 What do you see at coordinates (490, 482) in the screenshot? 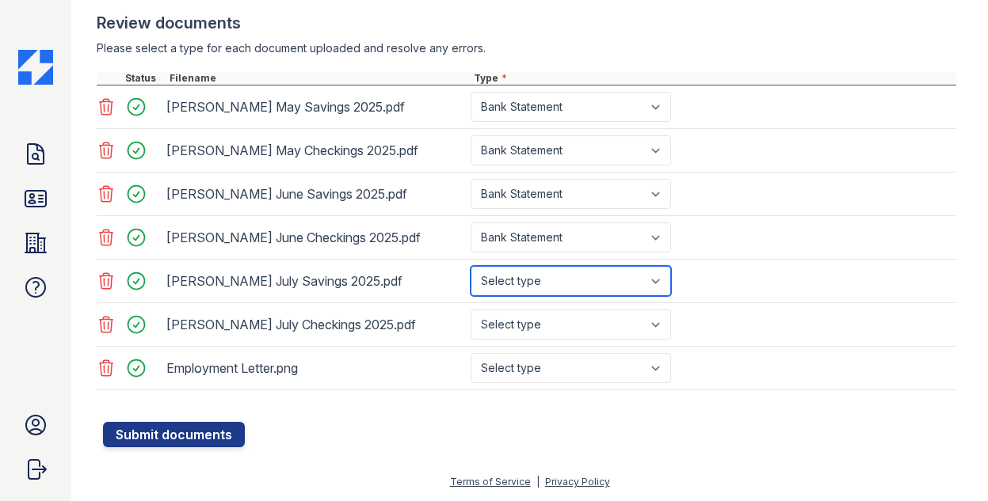
I see `a: Terms of Service` at bounding box center [490, 482].